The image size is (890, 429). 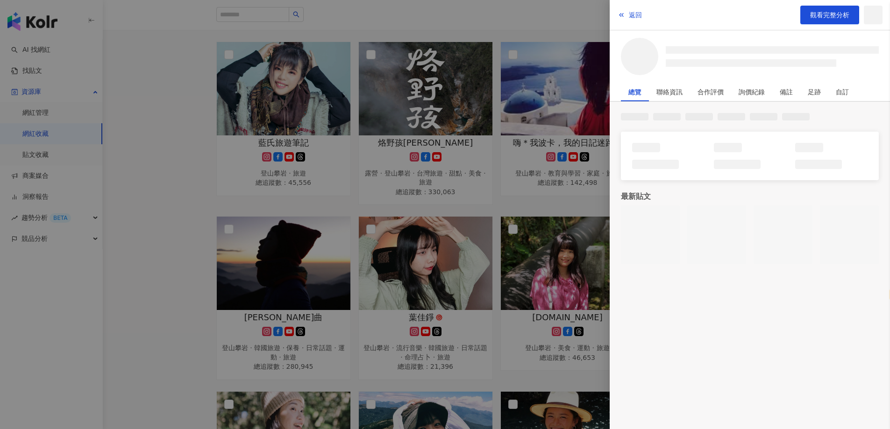 I want to click on span: 返回, so click(x=636, y=15).